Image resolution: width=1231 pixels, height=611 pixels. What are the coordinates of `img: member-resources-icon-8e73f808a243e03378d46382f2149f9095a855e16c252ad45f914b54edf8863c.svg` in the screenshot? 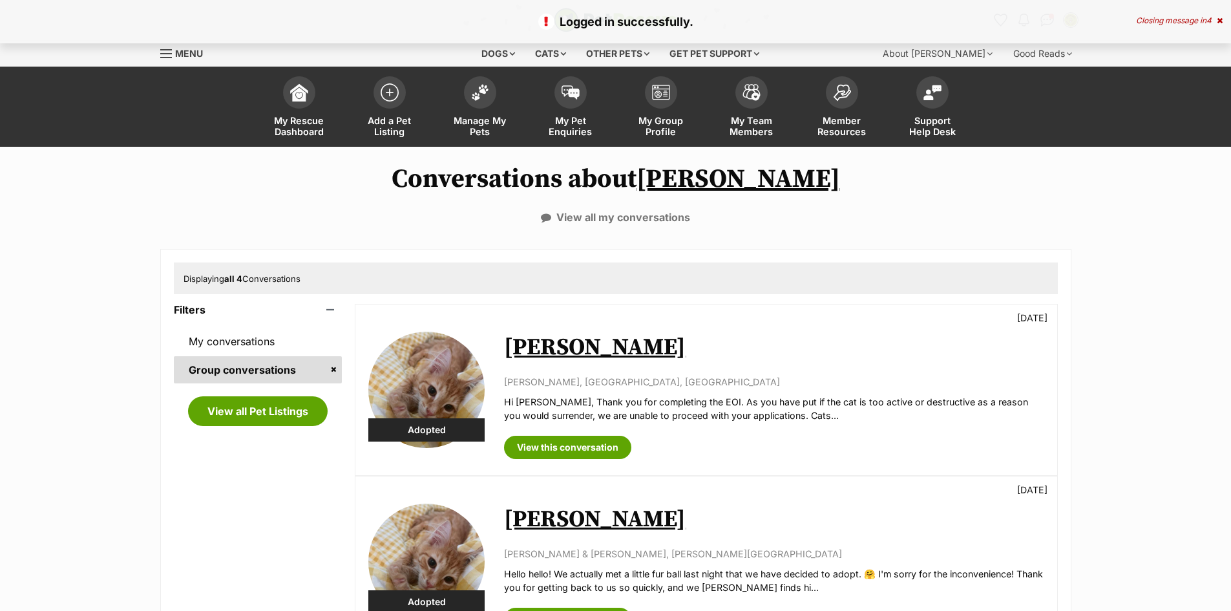 It's located at (842, 92).